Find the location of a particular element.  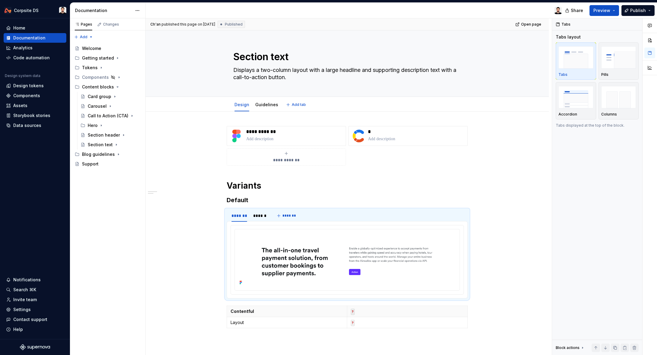

div: Call to Action (CTA) is located at coordinates (108, 116).